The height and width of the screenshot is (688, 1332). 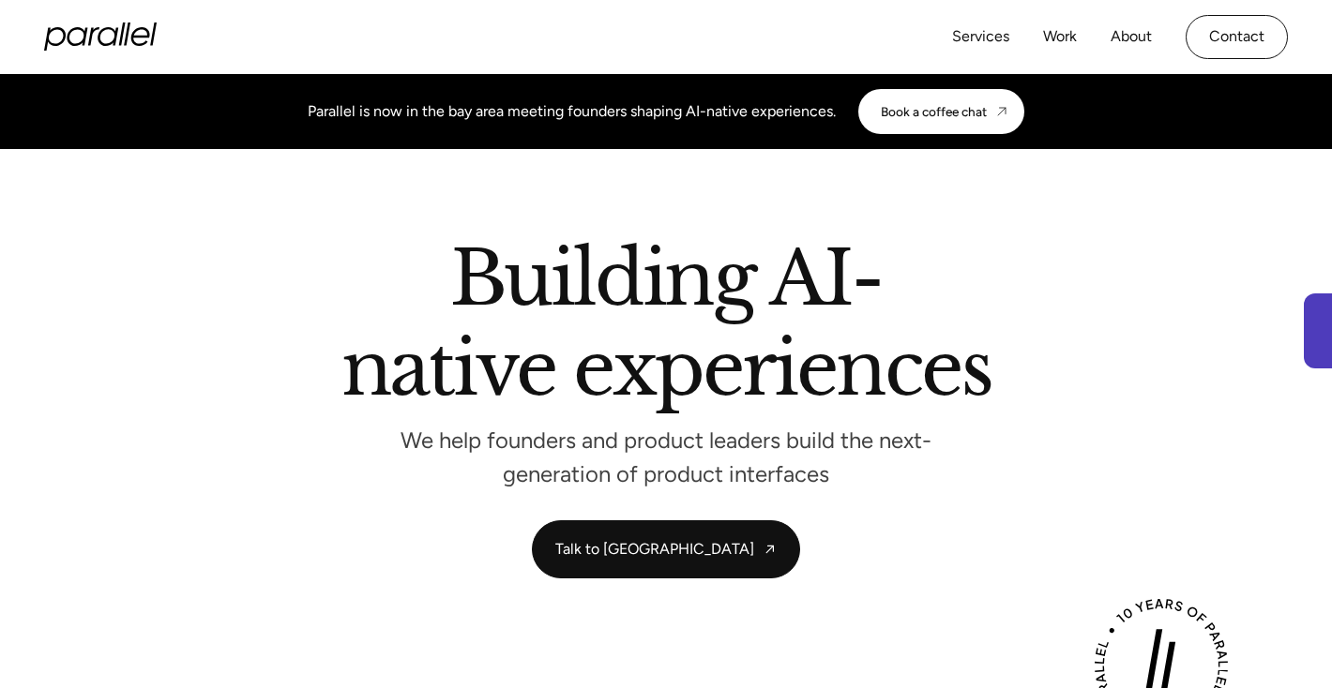 What do you see at coordinates (1131, 37) in the screenshot?
I see `a: About` at bounding box center [1131, 37].